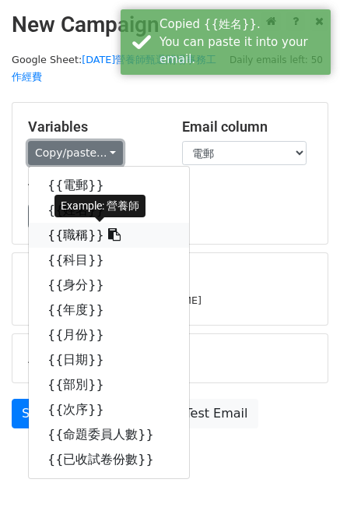  Describe the element at coordinates (109, 360) in the screenshot. I see `a: {{日期}}` at that location.